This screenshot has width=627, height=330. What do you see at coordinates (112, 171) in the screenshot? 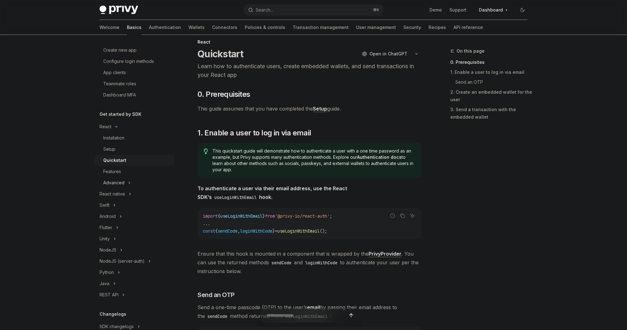
I see `div: Features` at bounding box center [112, 171].